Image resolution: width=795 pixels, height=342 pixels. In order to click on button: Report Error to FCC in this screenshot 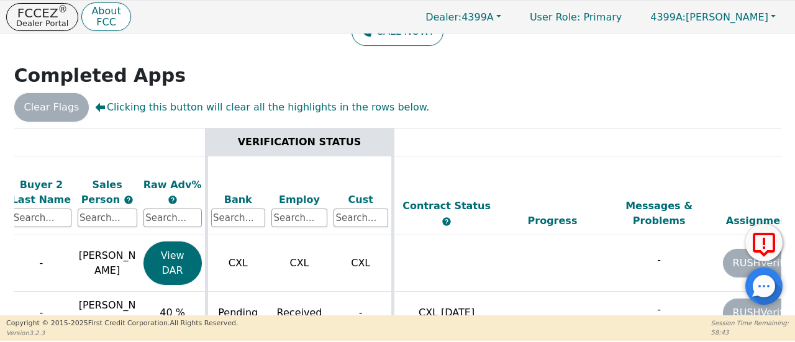, I will do `click(764, 243)`.